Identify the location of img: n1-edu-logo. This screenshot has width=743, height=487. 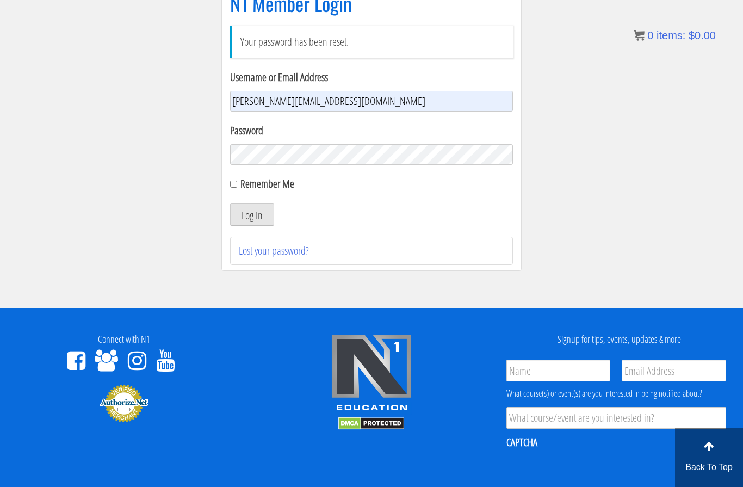
(372, 374).